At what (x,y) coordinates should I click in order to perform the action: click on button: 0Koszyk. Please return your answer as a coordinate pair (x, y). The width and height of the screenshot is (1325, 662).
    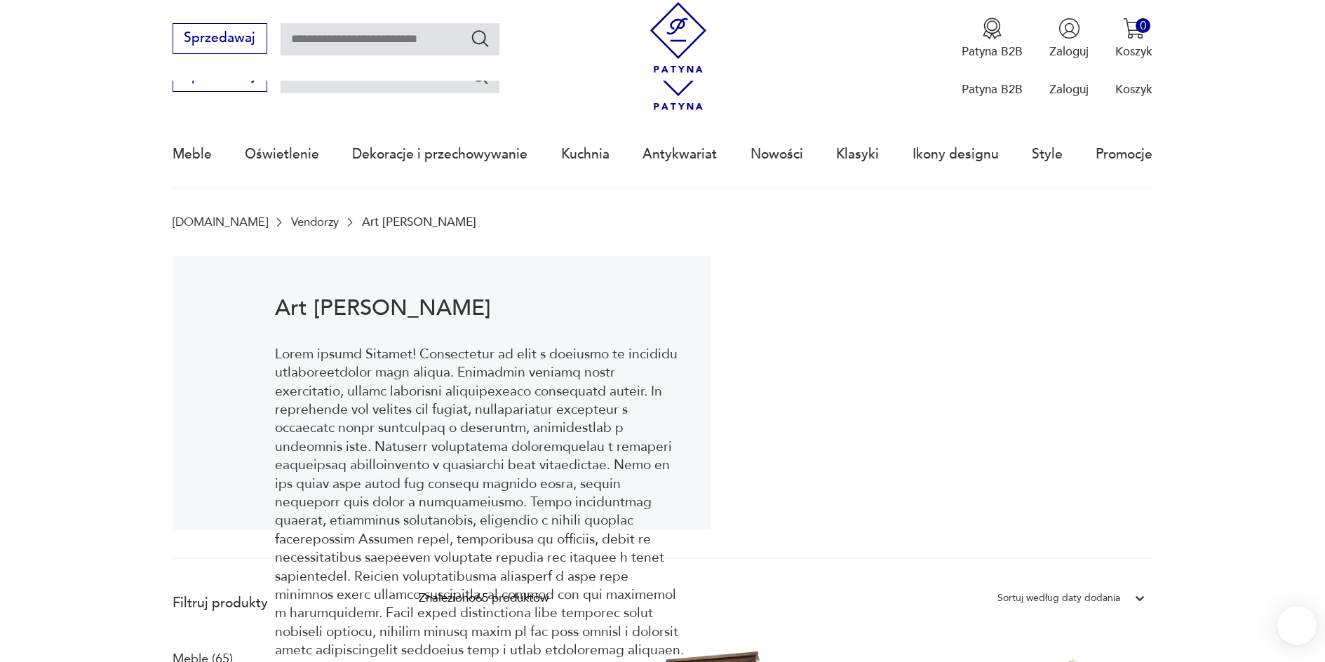
    Looking at the image, I should click on (1134, 39).